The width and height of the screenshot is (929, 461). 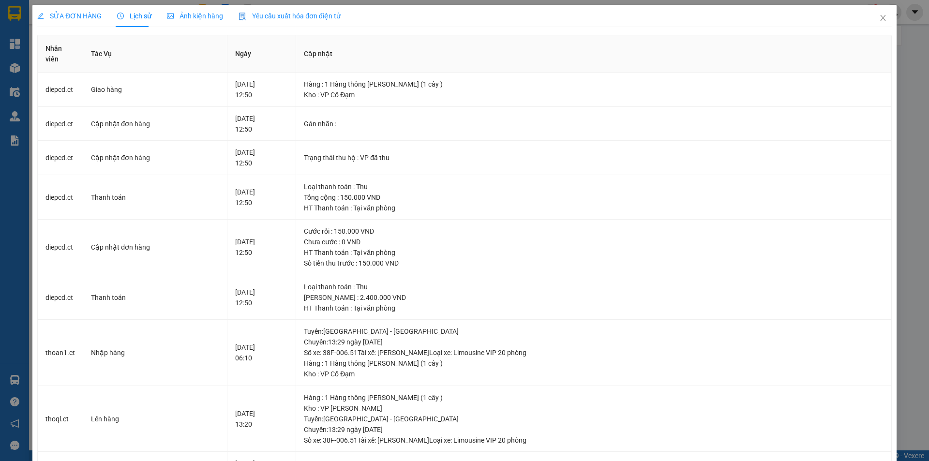 What do you see at coordinates (883, 18) in the screenshot?
I see `span: close` at bounding box center [883, 18].